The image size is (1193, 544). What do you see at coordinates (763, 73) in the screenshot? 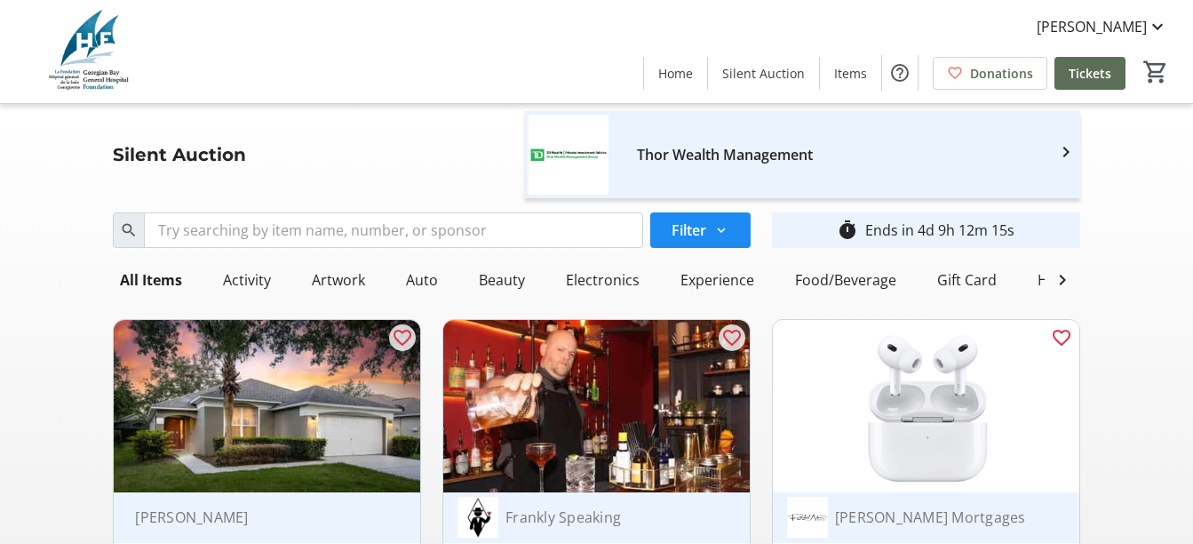
I see `a: Silent Auction` at bounding box center [763, 73].